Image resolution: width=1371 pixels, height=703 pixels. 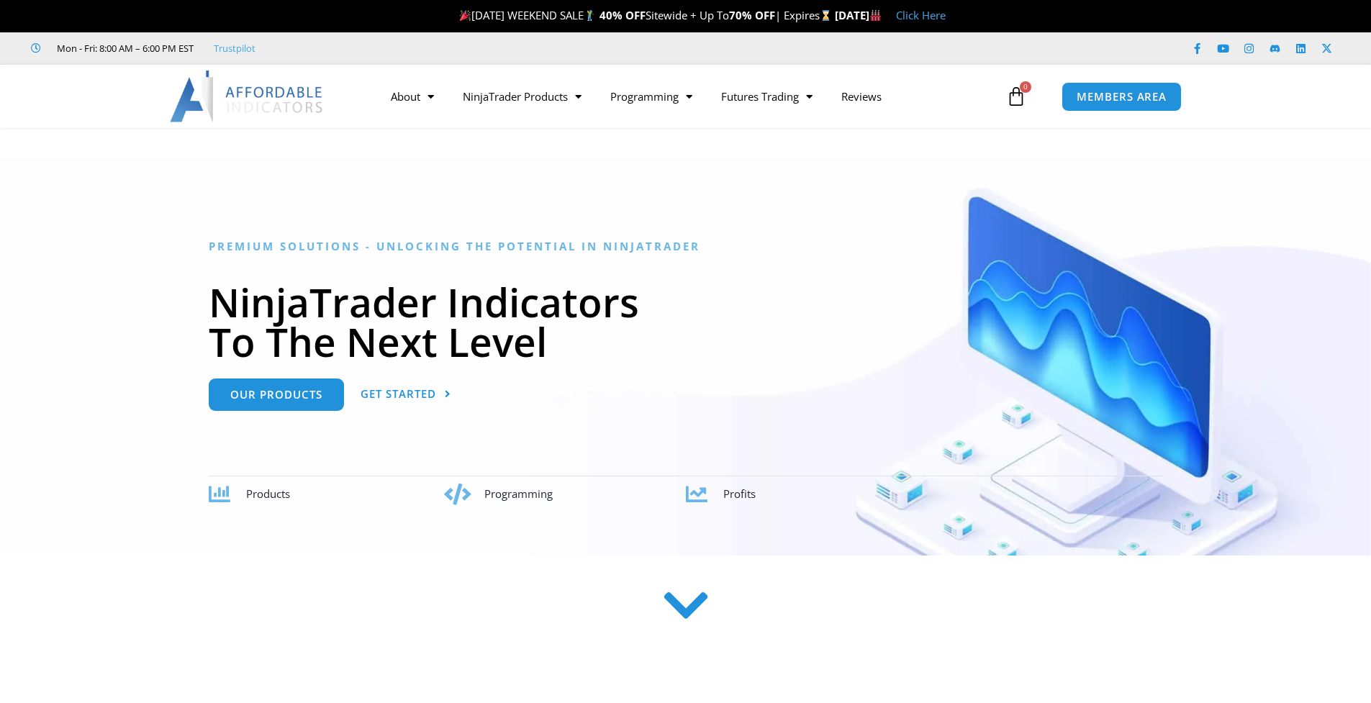 I want to click on a: 0, so click(x=1016, y=96).